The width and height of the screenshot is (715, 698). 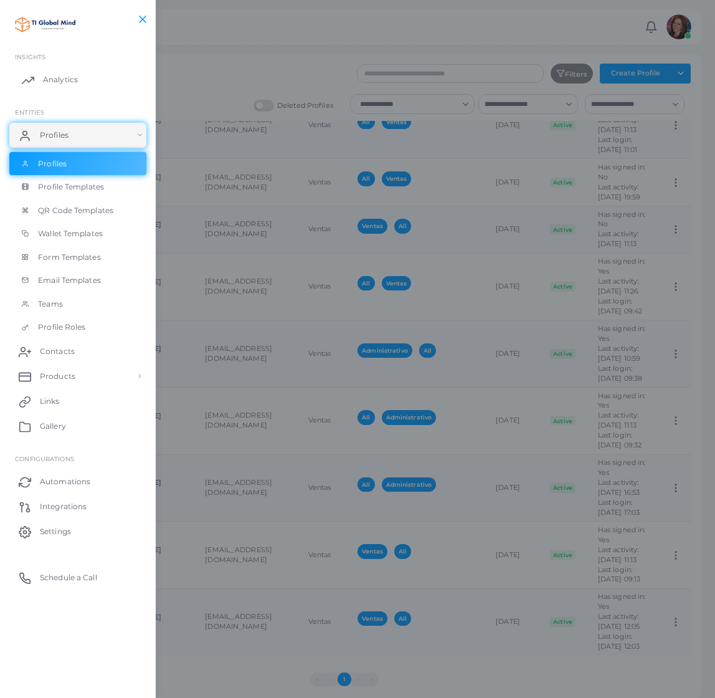 What do you see at coordinates (60, 80) in the screenshot?
I see `span: Analytics` at bounding box center [60, 80].